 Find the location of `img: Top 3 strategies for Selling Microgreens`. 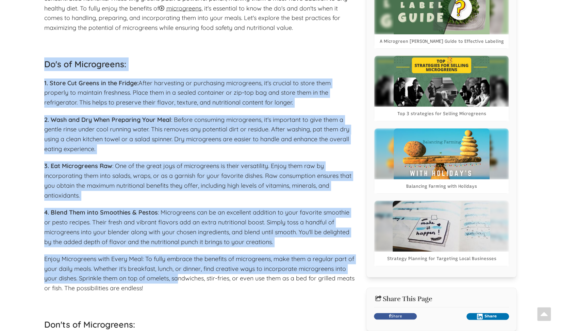

img: Top 3 strategies for Selling Microgreens is located at coordinates (441, 81).